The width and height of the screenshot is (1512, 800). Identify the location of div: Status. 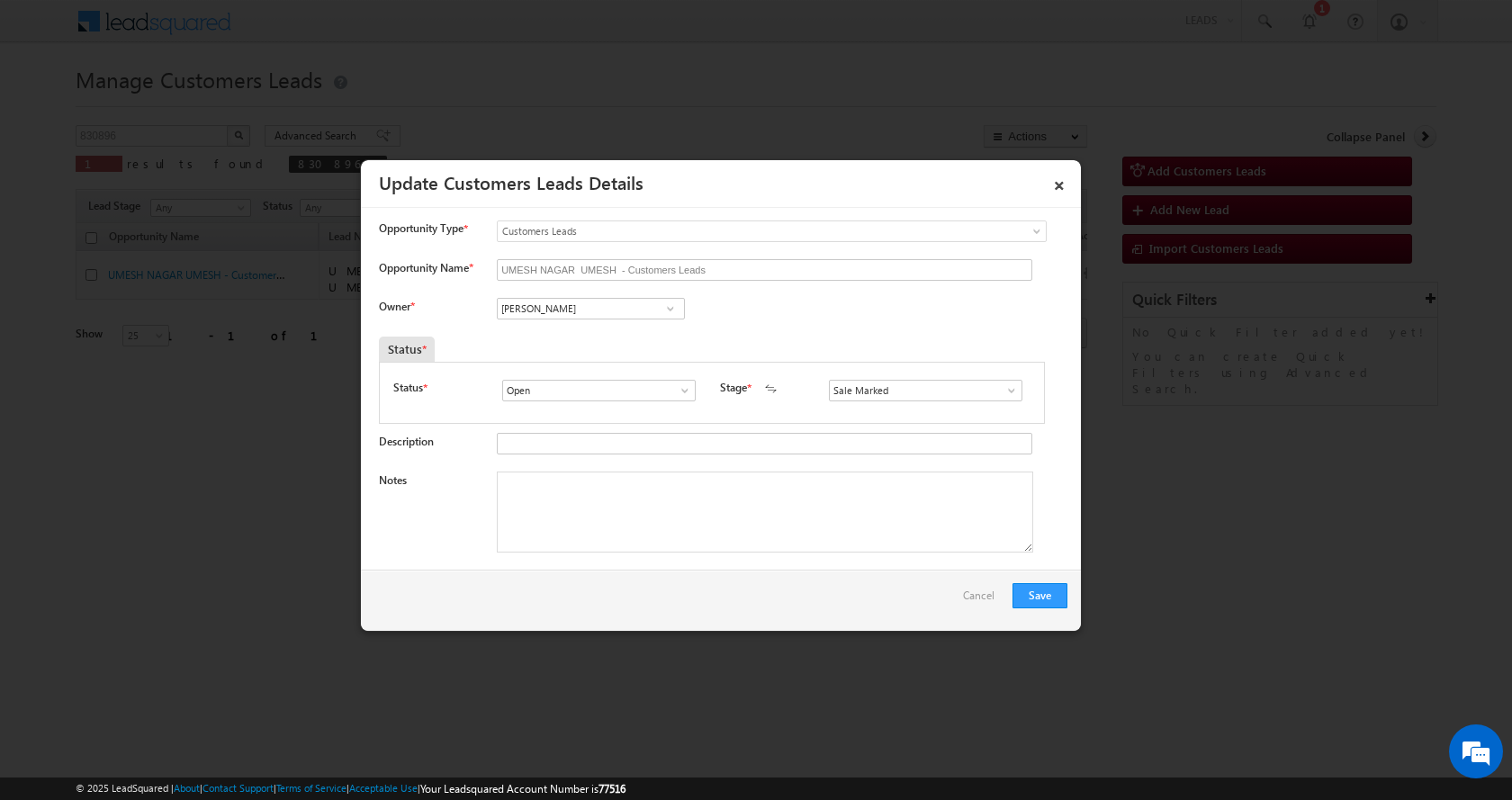
(407, 349).